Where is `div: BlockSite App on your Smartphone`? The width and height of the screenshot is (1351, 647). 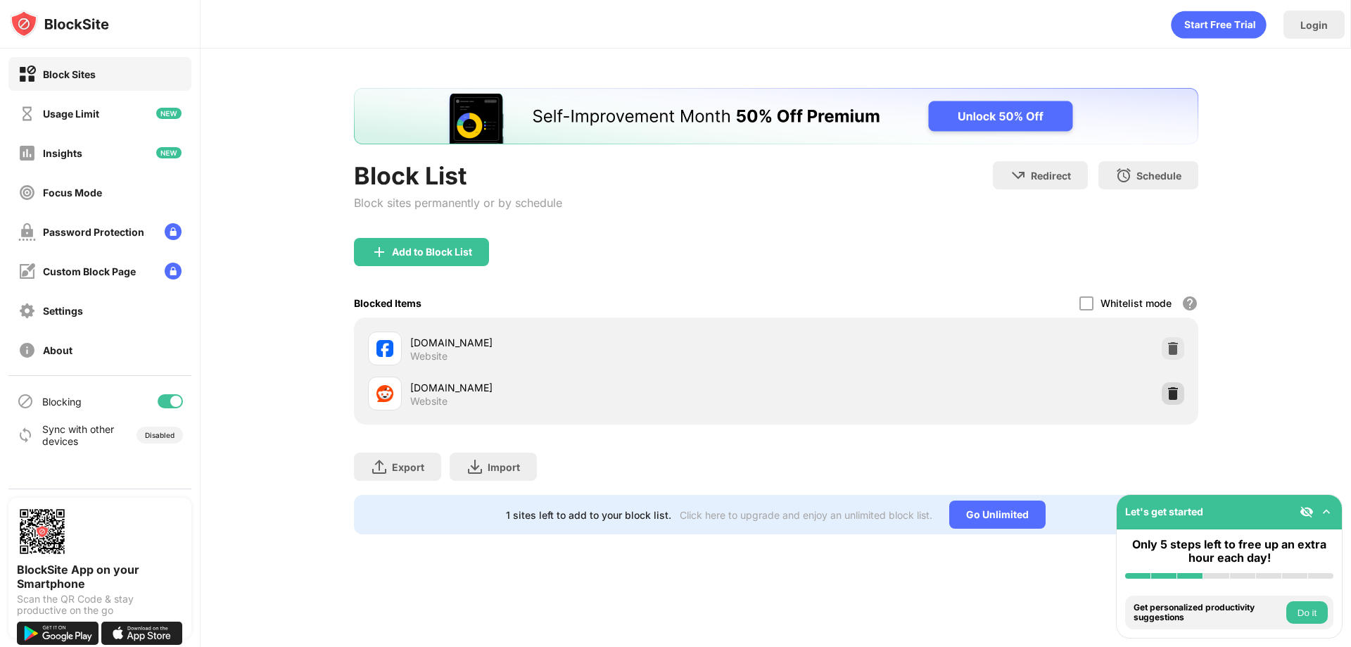 div: BlockSite App on your Smartphone is located at coordinates (100, 576).